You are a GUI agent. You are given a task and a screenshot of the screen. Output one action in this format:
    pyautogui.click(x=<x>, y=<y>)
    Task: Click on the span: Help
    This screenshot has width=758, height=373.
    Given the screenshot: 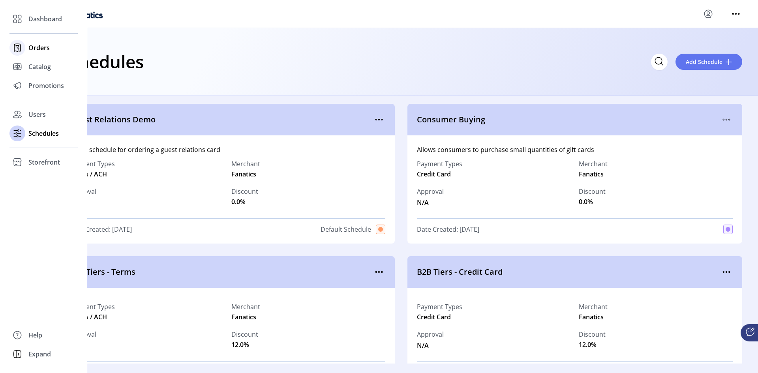 What is the action you would take?
    pyautogui.click(x=35, y=335)
    